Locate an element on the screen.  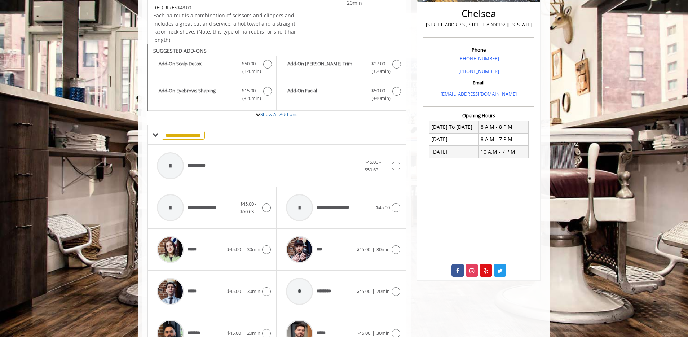
td: 8 A.M - 7 P.M is located at coordinates (504, 139).